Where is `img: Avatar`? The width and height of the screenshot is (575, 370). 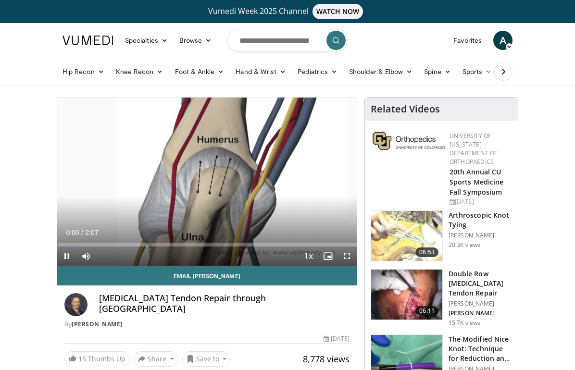
img: Avatar is located at coordinates (76, 305).